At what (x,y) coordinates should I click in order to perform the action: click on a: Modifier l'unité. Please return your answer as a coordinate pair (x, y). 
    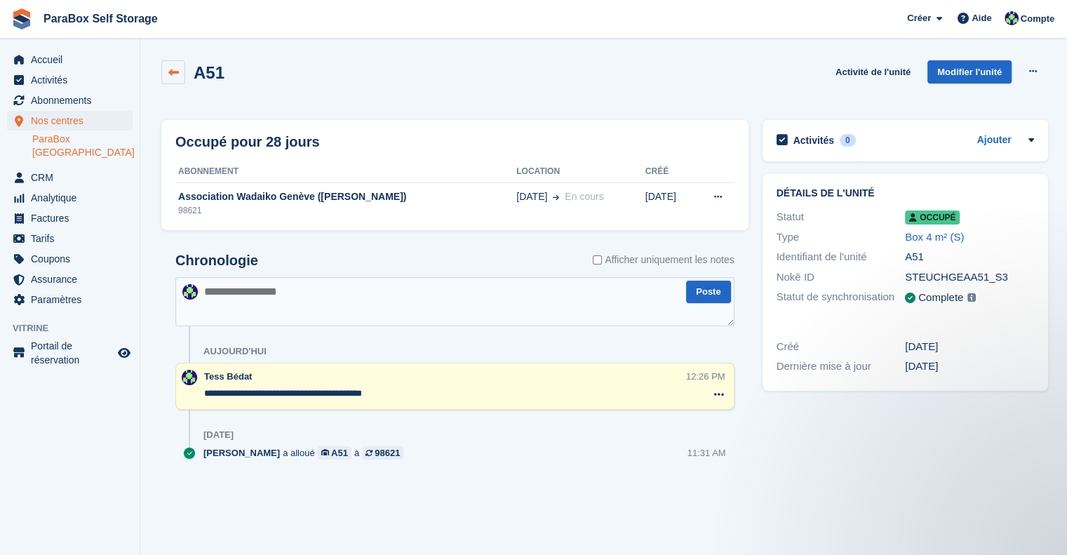
    Looking at the image, I should click on (970, 72).